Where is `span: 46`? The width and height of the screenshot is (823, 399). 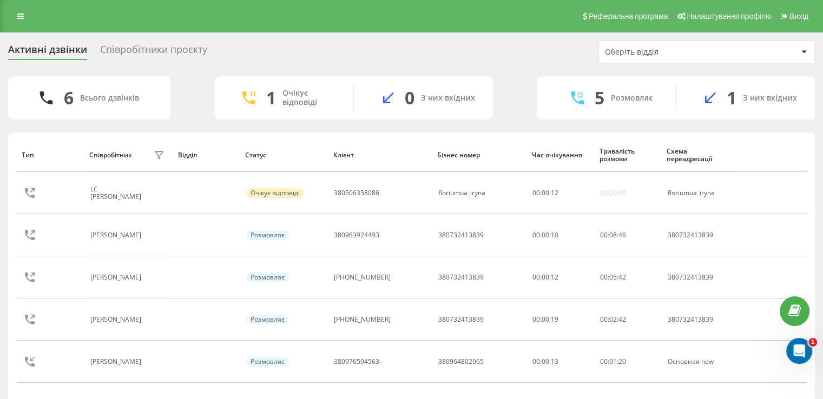
span: 46 is located at coordinates (622, 235).